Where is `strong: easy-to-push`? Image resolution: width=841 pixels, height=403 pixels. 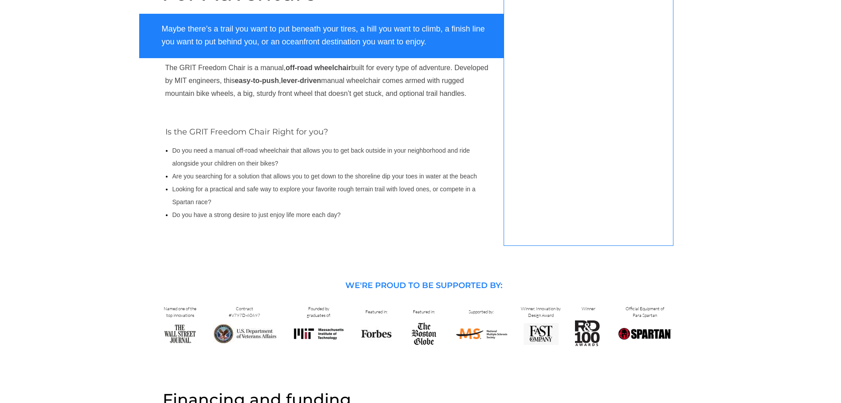
strong: easy-to-push is located at coordinates (257, 80).